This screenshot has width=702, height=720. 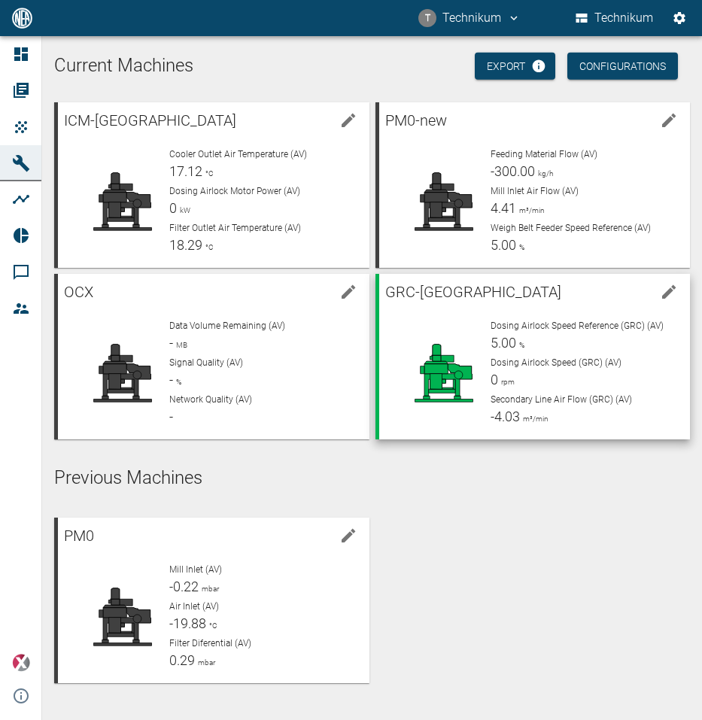 I want to click on span: Mill Inlet (AV), so click(x=196, y=569).